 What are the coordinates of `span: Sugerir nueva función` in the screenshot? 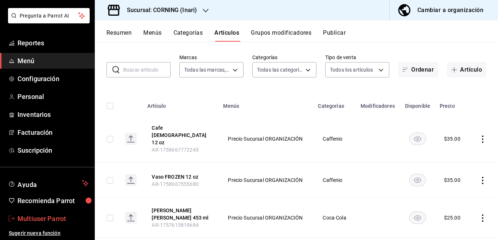 It's located at (49, 233).